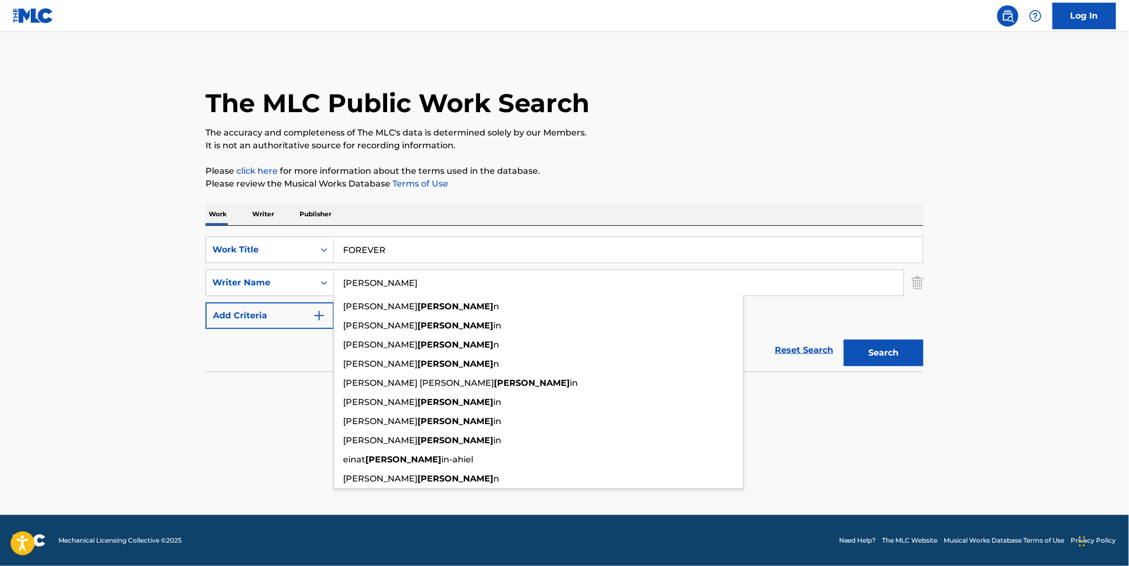  Describe the element at coordinates (918, 283) in the screenshot. I see `img: Delete Criterion` at that location.